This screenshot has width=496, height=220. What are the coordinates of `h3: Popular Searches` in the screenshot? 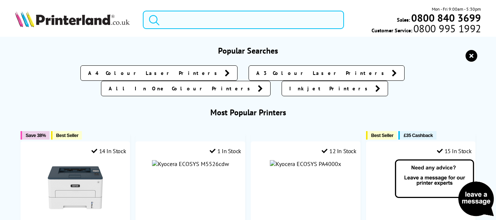 It's located at (248, 51).